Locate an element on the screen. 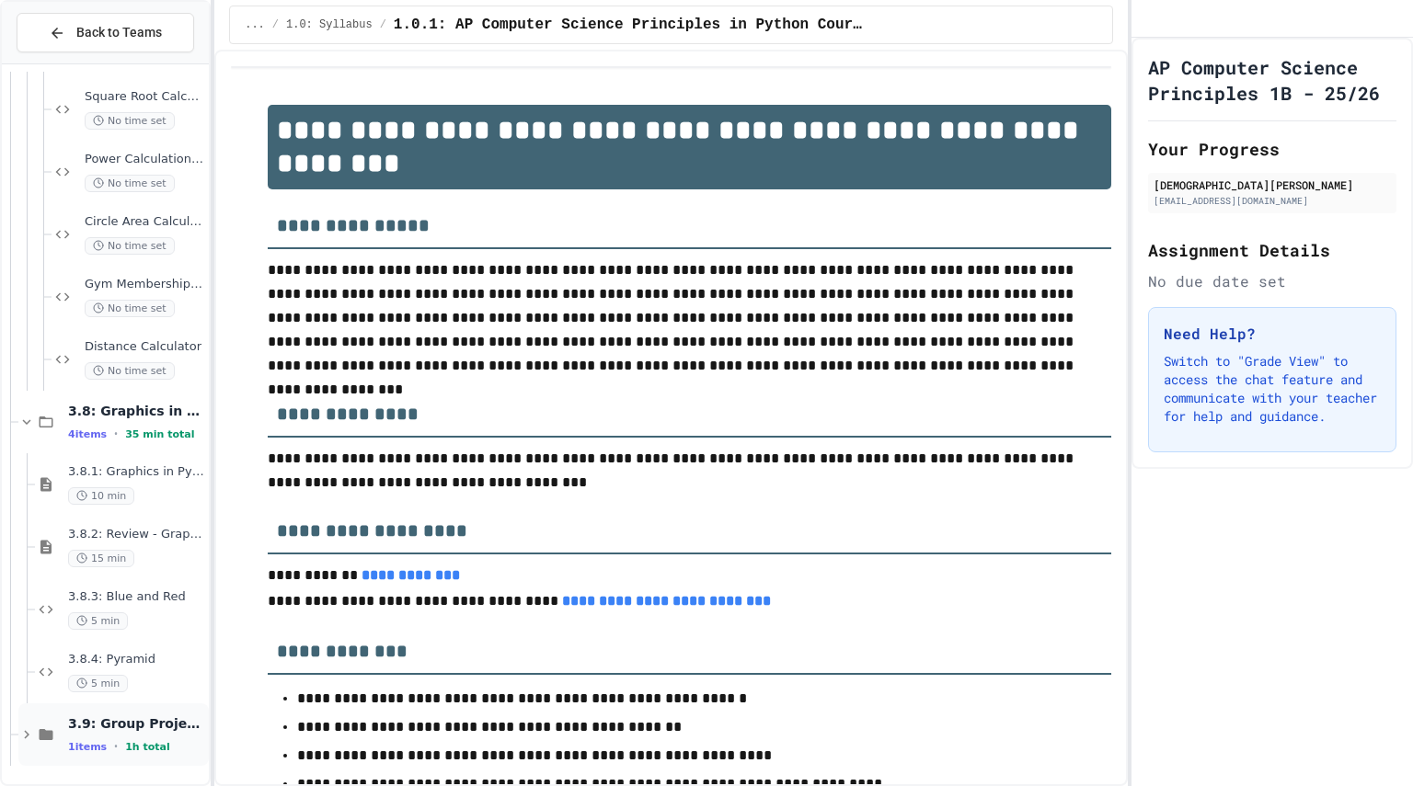 The image size is (1413, 786). span: 35 min total is located at coordinates (159, 434).